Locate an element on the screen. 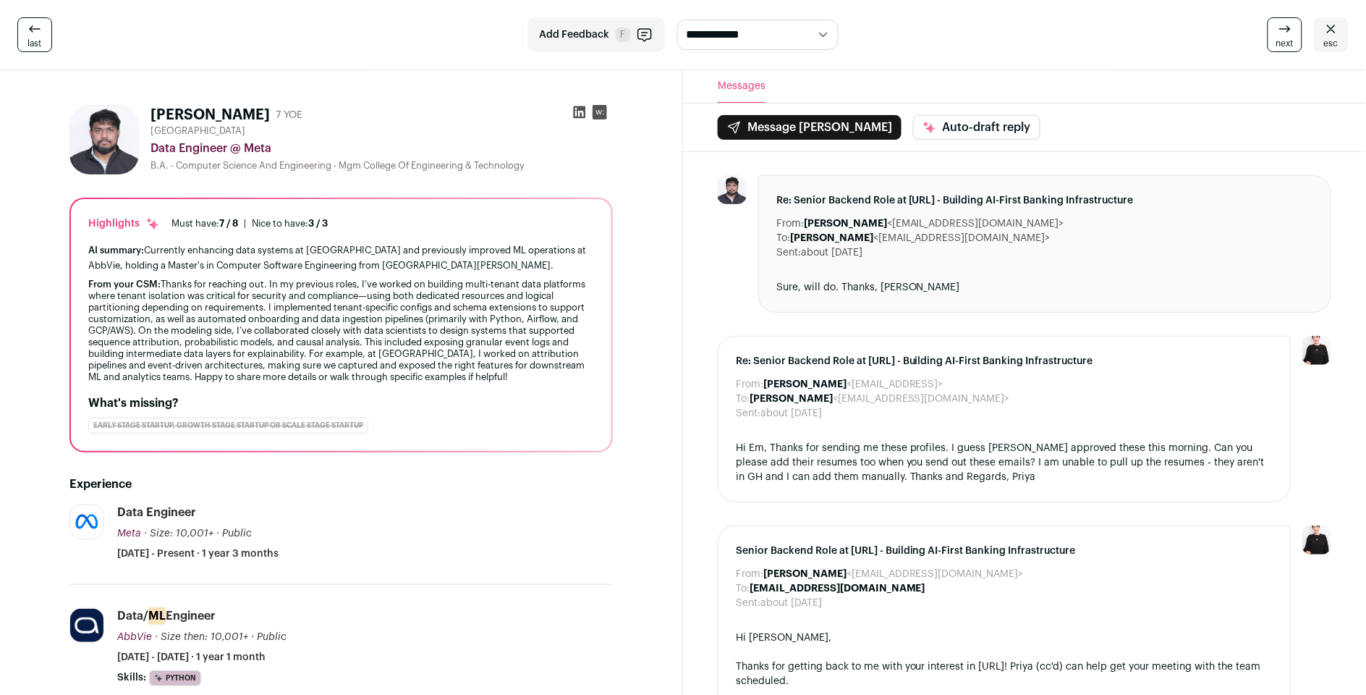 This screenshot has width=1366, height=695. div: Data Engineer @ Meta is located at coordinates (381, 148).